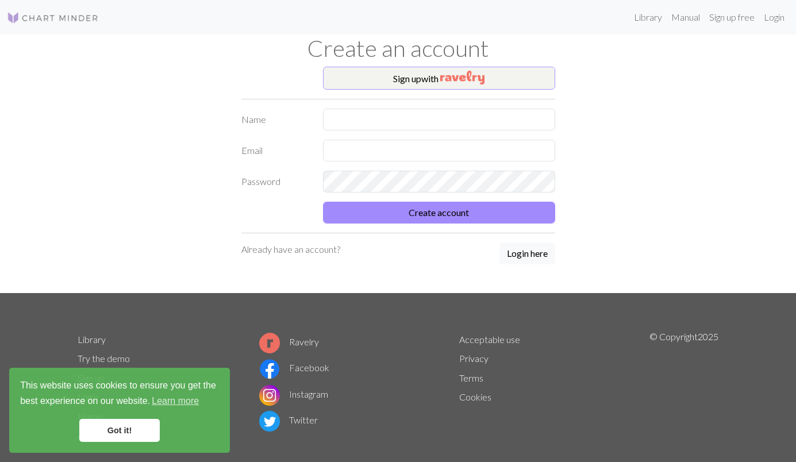 Image resolution: width=796 pixels, height=462 pixels. What do you see at coordinates (269, 421) in the screenshot?
I see `img: Twitter logo` at bounding box center [269, 421].